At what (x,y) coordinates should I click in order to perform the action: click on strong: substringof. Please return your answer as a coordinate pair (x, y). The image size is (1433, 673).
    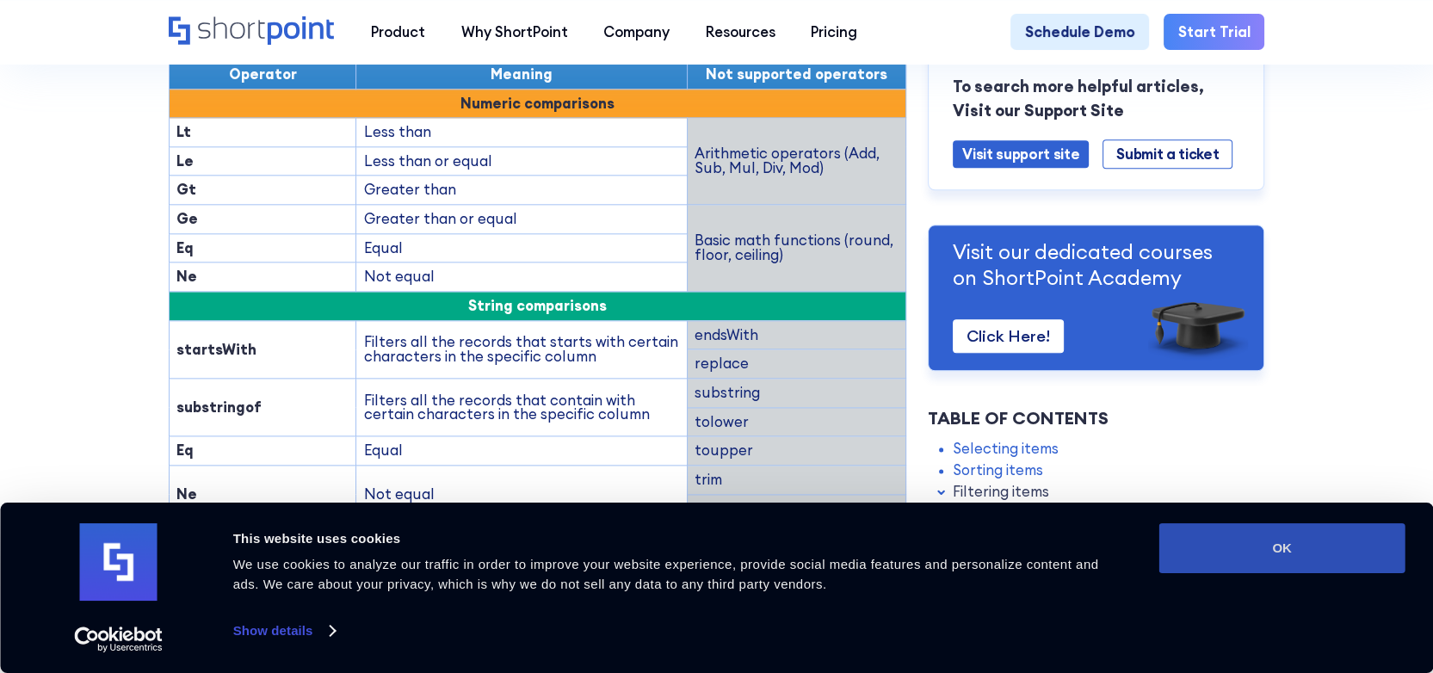
    Looking at the image, I should click on (219, 406).